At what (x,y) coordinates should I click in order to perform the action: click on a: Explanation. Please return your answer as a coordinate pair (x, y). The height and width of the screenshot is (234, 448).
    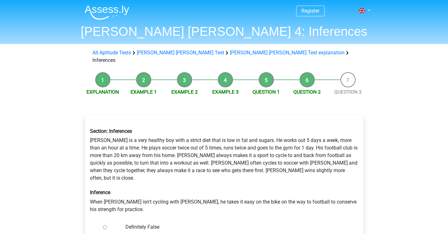
    Looking at the image, I should click on (102, 92).